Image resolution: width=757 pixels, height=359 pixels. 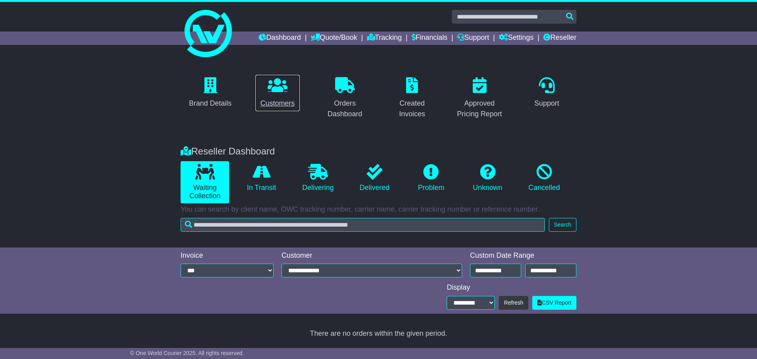 What do you see at coordinates (277, 93) in the screenshot?
I see `a: Customers` at bounding box center [277, 93].